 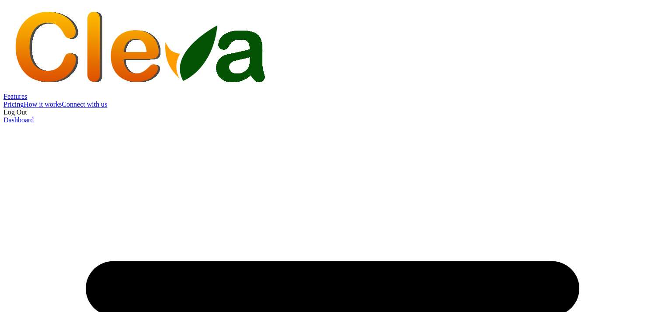 What do you see at coordinates (84, 104) in the screenshot?
I see `span: Connect with us` at bounding box center [84, 104].